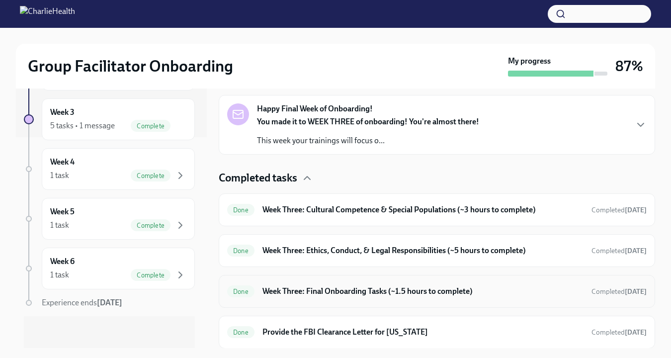 This screenshot has width=671, height=358. Describe the element at coordinates (619, 291) in the screenshot. I see `span: October 8th, 2025 11:07` at that location.